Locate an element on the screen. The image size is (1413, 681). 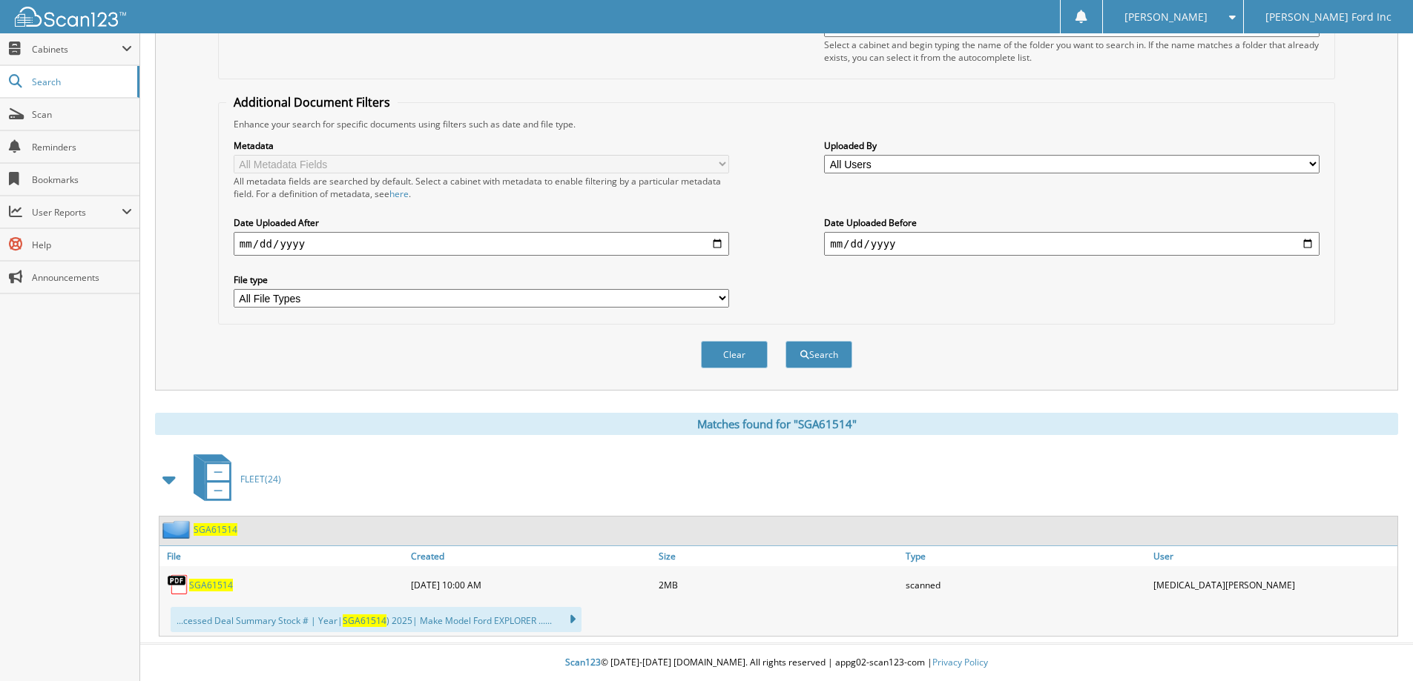
a: File is located at coordinates (283, 556).